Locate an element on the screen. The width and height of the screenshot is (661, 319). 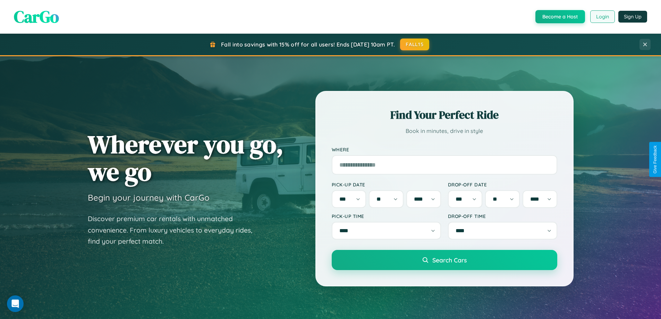
h2: Find Your Perfect Ride is located at coordinates (445, 115).